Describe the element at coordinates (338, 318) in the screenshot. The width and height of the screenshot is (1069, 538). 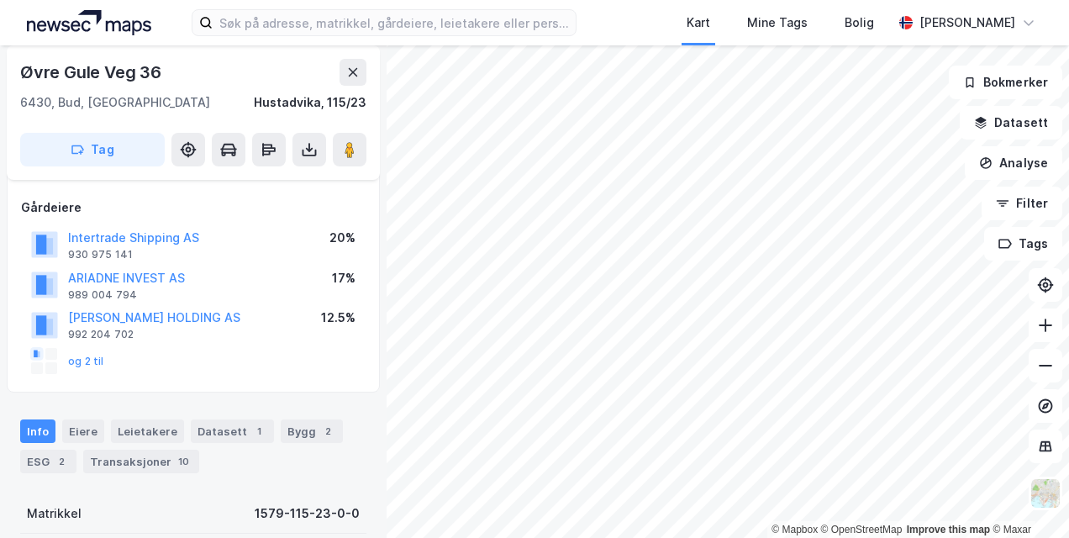
I see `div: 12.5%` at that location.